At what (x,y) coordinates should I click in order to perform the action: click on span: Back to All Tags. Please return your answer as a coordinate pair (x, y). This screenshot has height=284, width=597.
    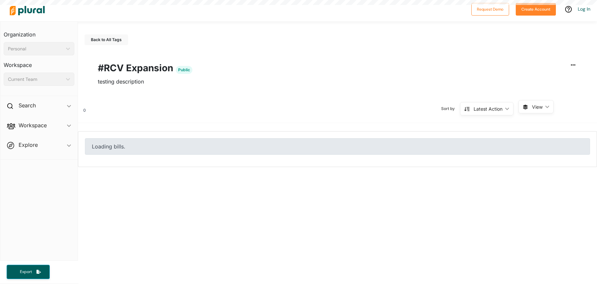
    Looking at the image, I should click on (106, 39).